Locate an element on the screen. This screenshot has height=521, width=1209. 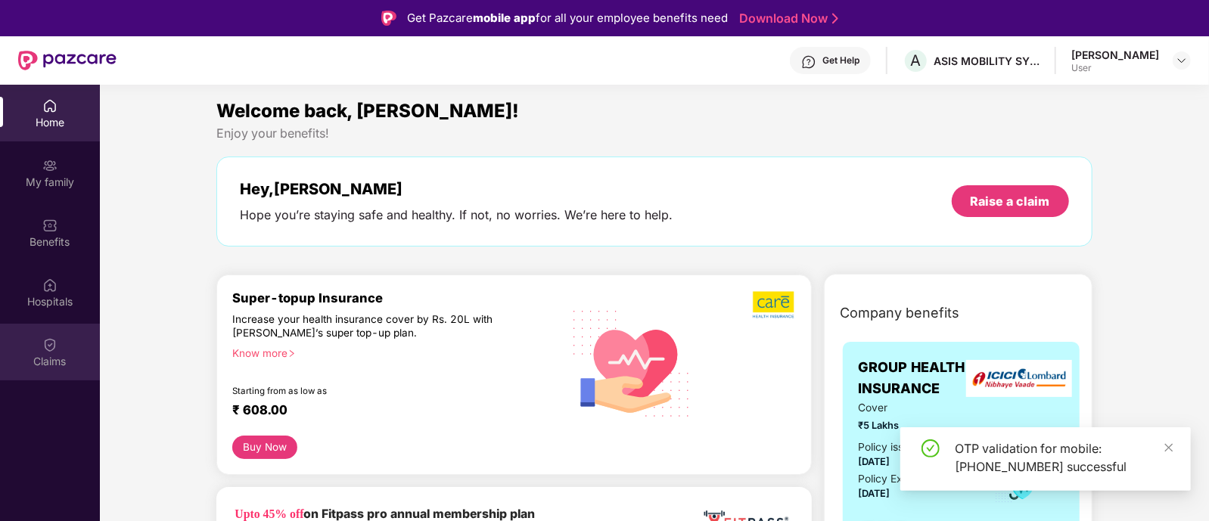
div: Super-topup Insurance is located at coordinates (396, 298).